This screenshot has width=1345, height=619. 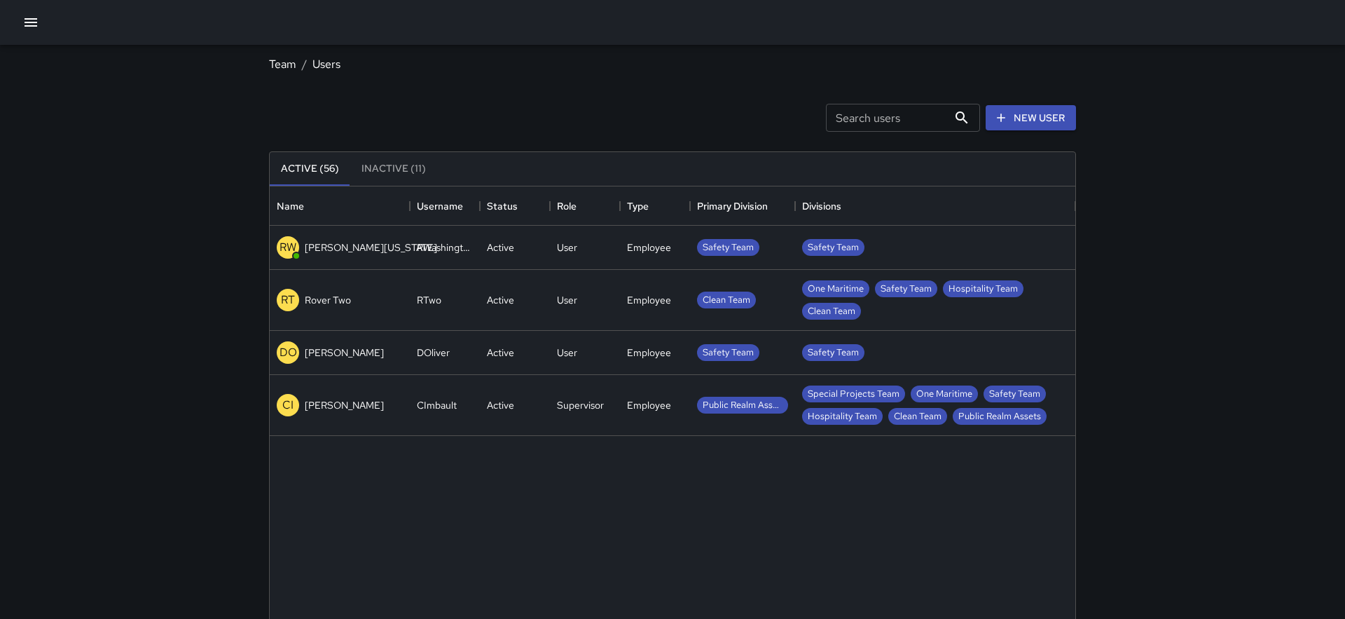 I want to click on span: Special Projects Team, so click(x=853, y=394).